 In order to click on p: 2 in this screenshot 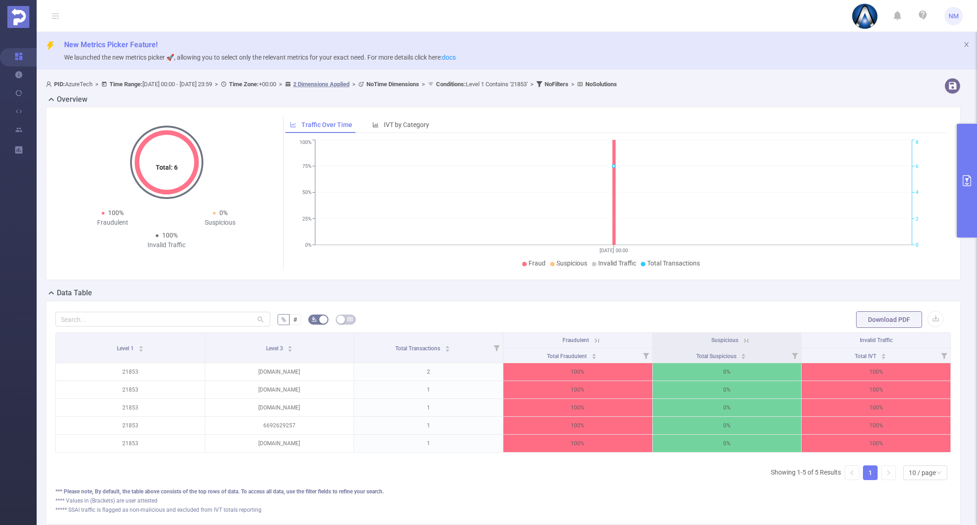, I will do `click(428, 372)`.